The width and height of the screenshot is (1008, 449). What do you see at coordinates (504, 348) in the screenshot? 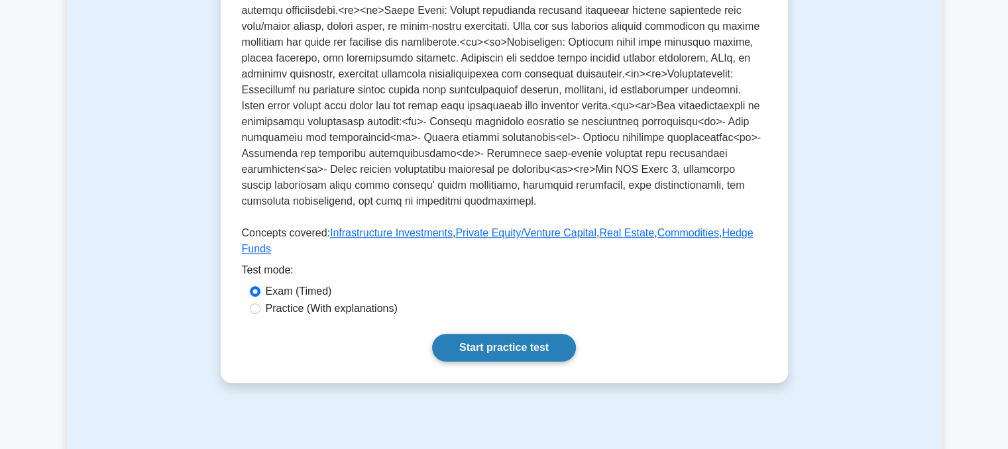
I see `a: Start practice test` at bounding box center [504, 348].